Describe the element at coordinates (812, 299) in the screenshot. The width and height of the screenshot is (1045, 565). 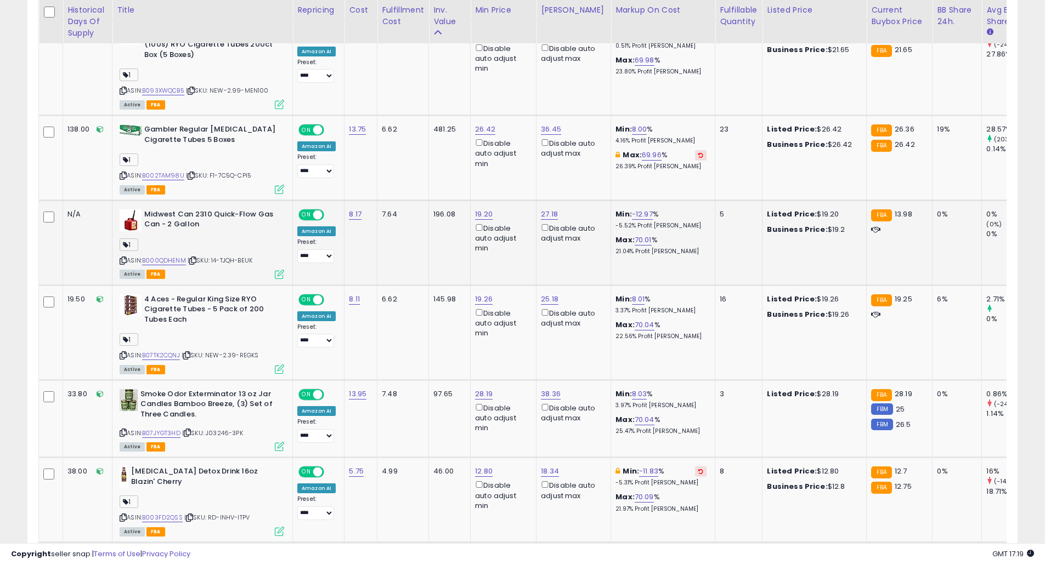
I see `div: $19.26` at that location.